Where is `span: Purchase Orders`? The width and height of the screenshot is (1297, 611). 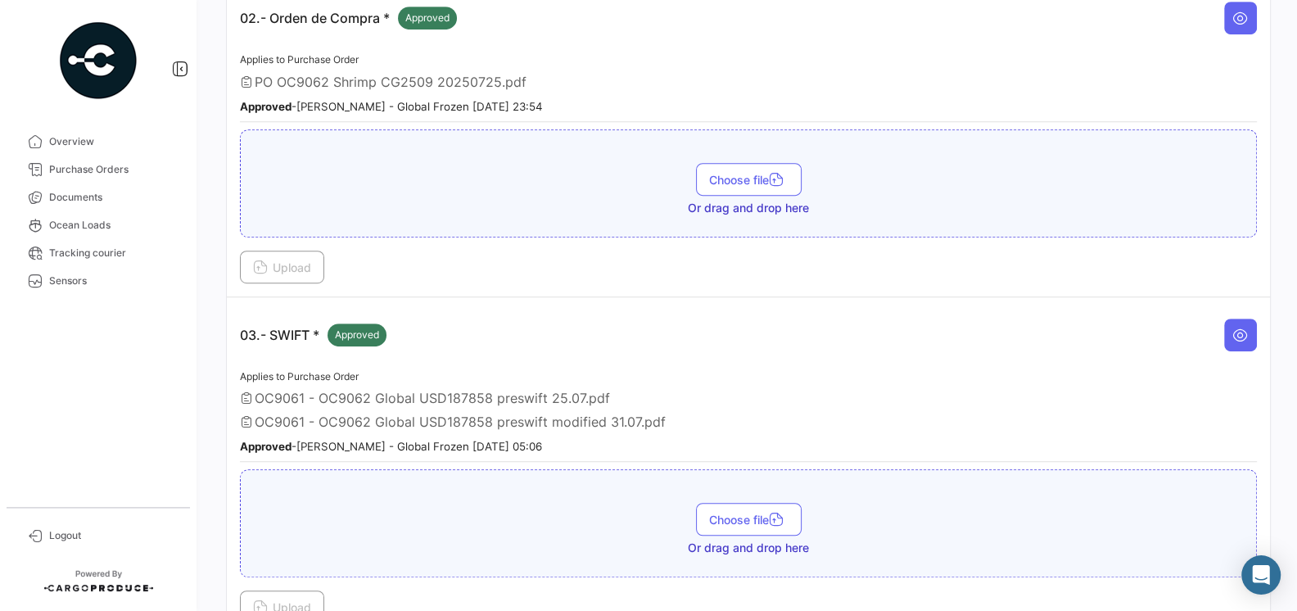 span: Purchase Orders is located at coordinates (113, 169).